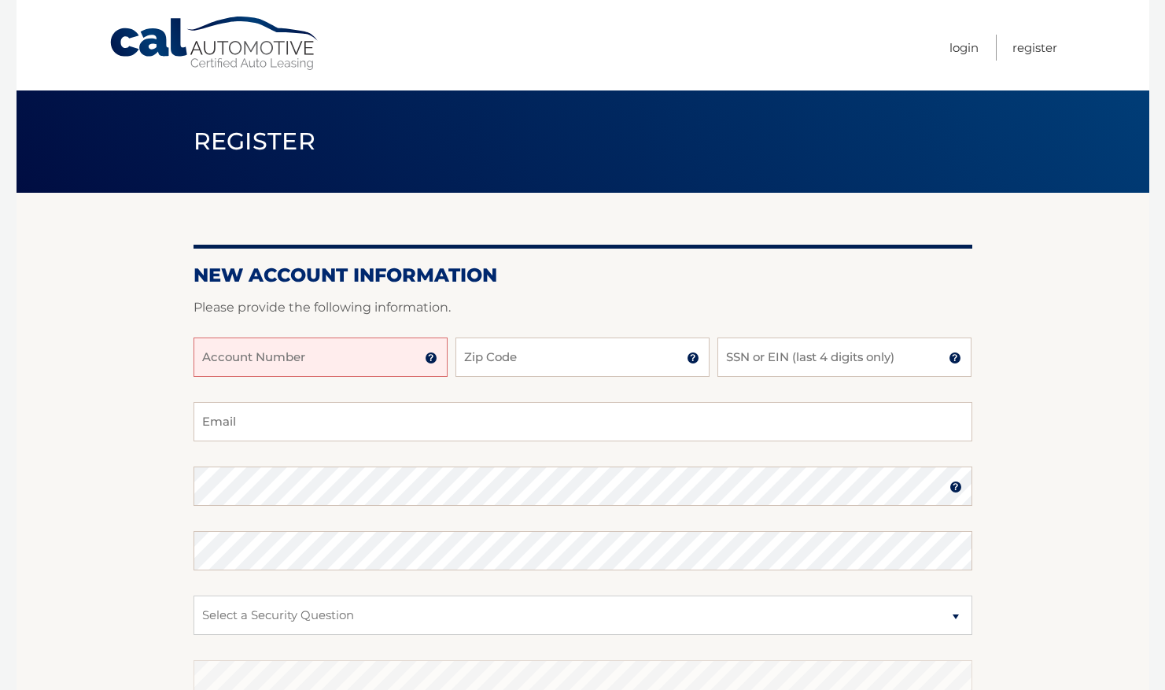  I want to click on input: Account Number, so click(320, 357).